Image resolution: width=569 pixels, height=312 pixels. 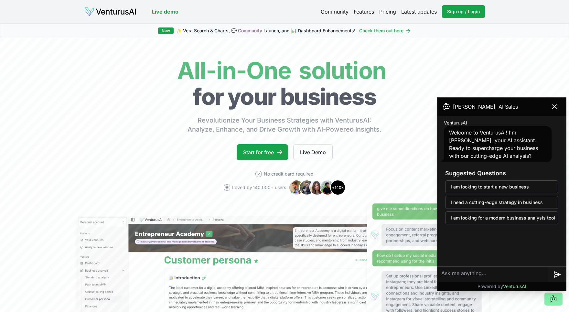 I want to click on img: Avatar 2, so click(x=307, y=187).